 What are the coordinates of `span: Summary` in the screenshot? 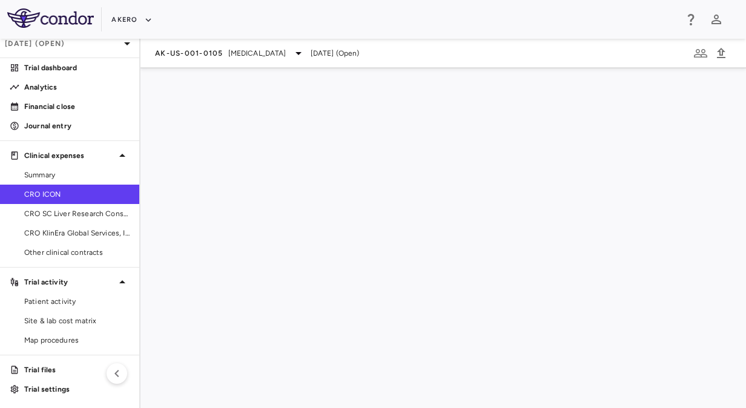 It's located at (77, 175).